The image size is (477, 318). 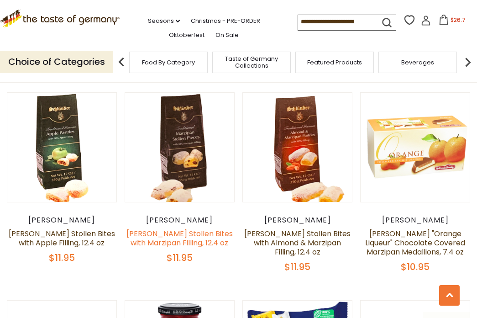 What do you see at coordinates (169, 62) in the screenshot?
I see `a: Food By Category` at bounding box center [169, 62].